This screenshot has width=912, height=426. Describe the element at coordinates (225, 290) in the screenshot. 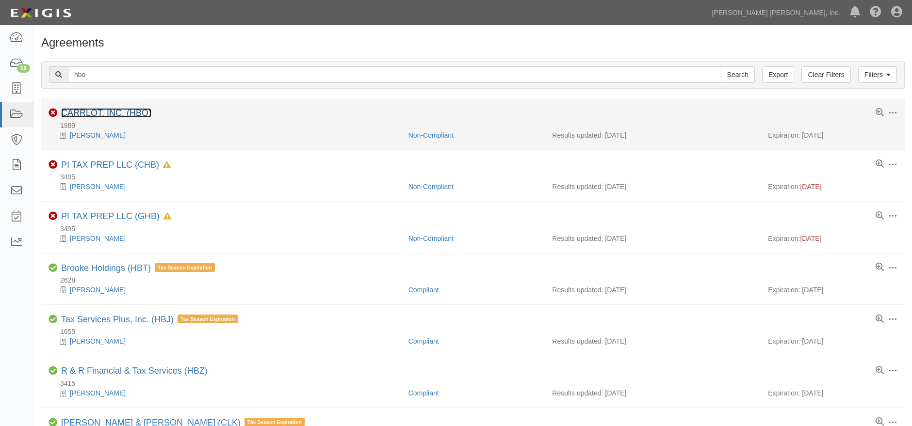

I see `div: Ravindra Ramsingh` at that location.